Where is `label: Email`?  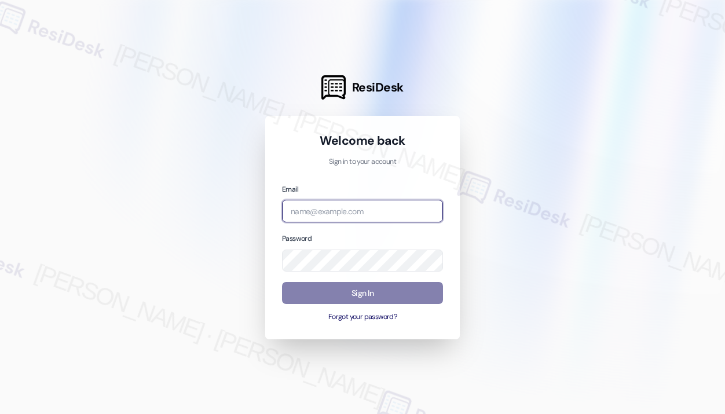
label: Email is located at coordinates (290, 189).